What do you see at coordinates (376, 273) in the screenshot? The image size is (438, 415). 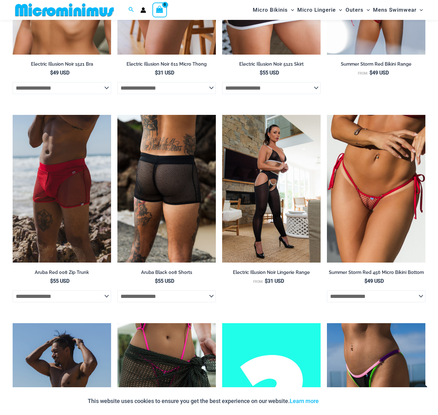 I see `a: Summer Storm Red 456 Micro Bikini Bottom` at bounding box center [376, 273].